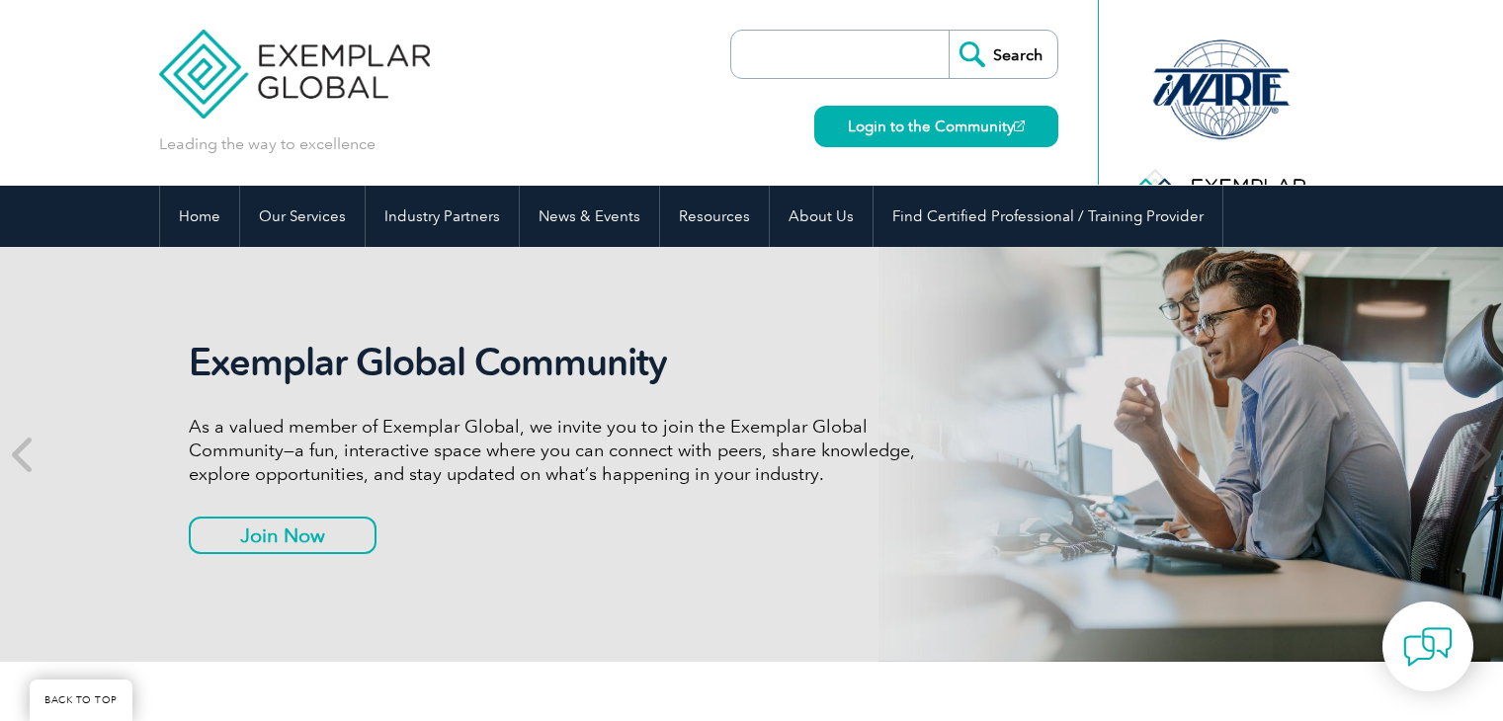  Describe the element at coordinates (1048, 216) in the screenshot. I see `a: Find Certified Professional / Training Provider` at that location.